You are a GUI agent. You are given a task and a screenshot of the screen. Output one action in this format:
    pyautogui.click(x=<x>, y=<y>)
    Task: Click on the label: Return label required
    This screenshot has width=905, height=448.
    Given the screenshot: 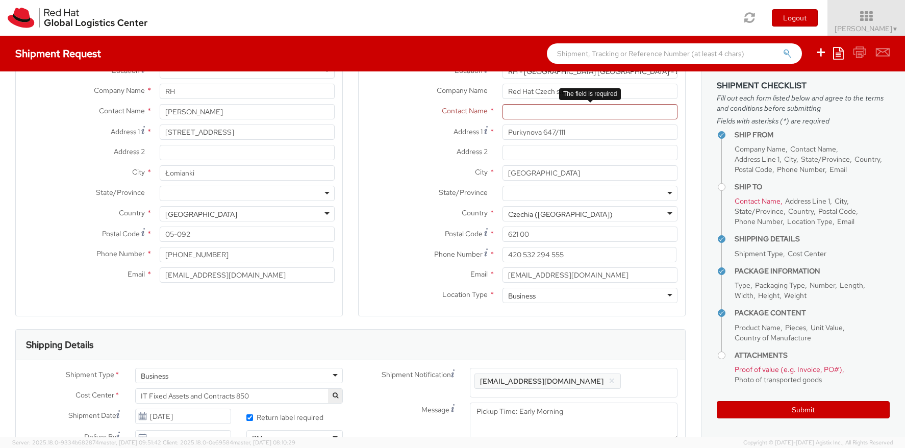 What is the action you would take?
    pyautogui.click(x=286, y=416)
    